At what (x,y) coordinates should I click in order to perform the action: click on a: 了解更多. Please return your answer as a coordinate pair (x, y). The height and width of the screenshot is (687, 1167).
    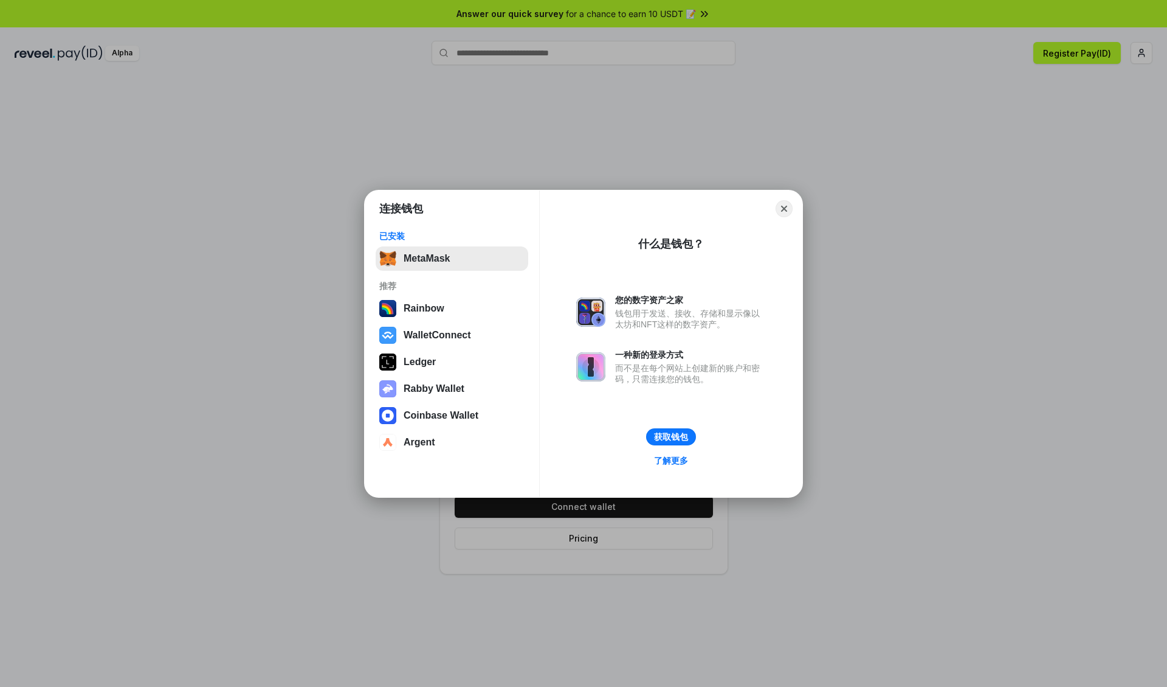
    Looking at the image, I should click on (671, 460).